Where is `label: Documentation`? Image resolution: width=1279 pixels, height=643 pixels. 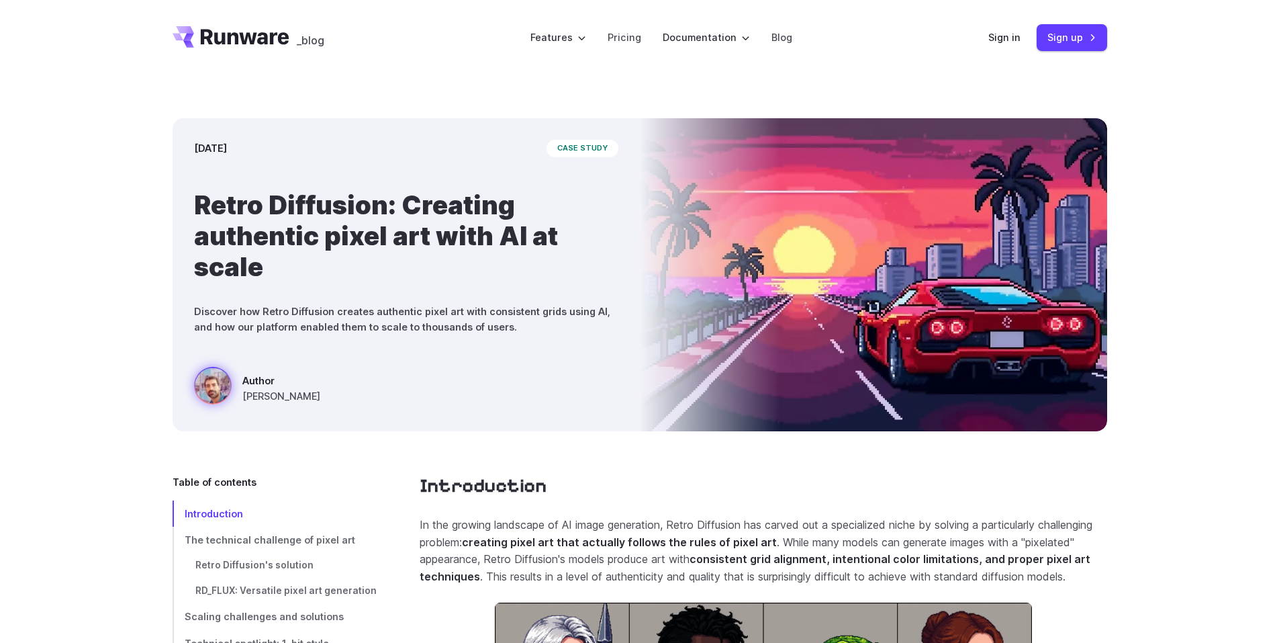 label: Documentation is located at coordinates (706, 37).